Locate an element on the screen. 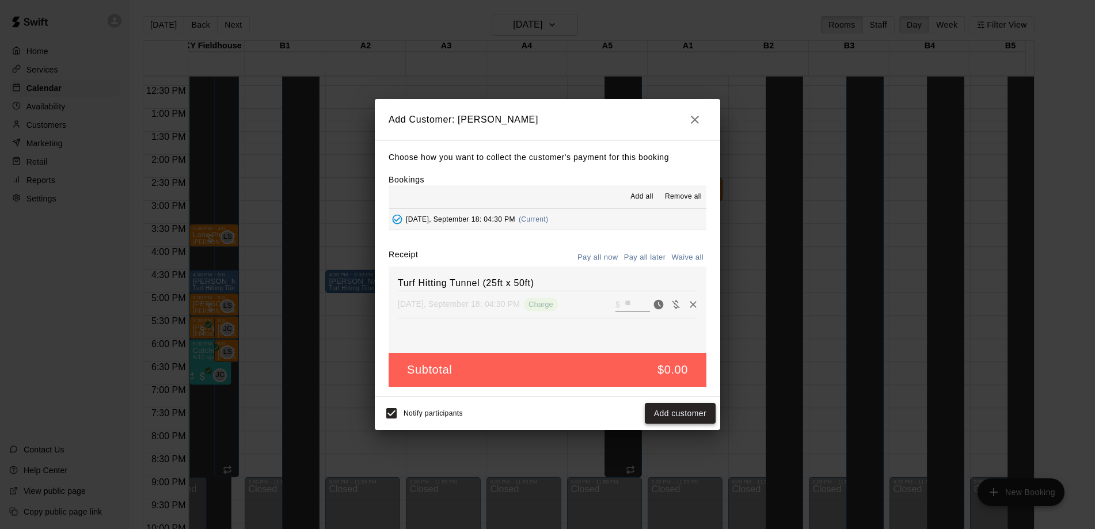 Image resolution: width=1095 pixels, height=529 pixels. label: Receipt is located at coordinates (403, 257).